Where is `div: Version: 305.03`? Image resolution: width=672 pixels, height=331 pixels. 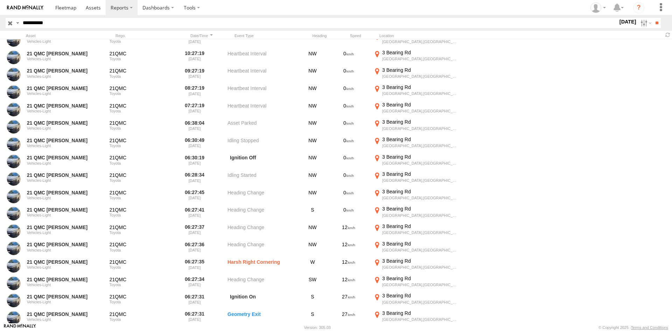 div: Version: 305.03 is located at coordinates (318, 327).